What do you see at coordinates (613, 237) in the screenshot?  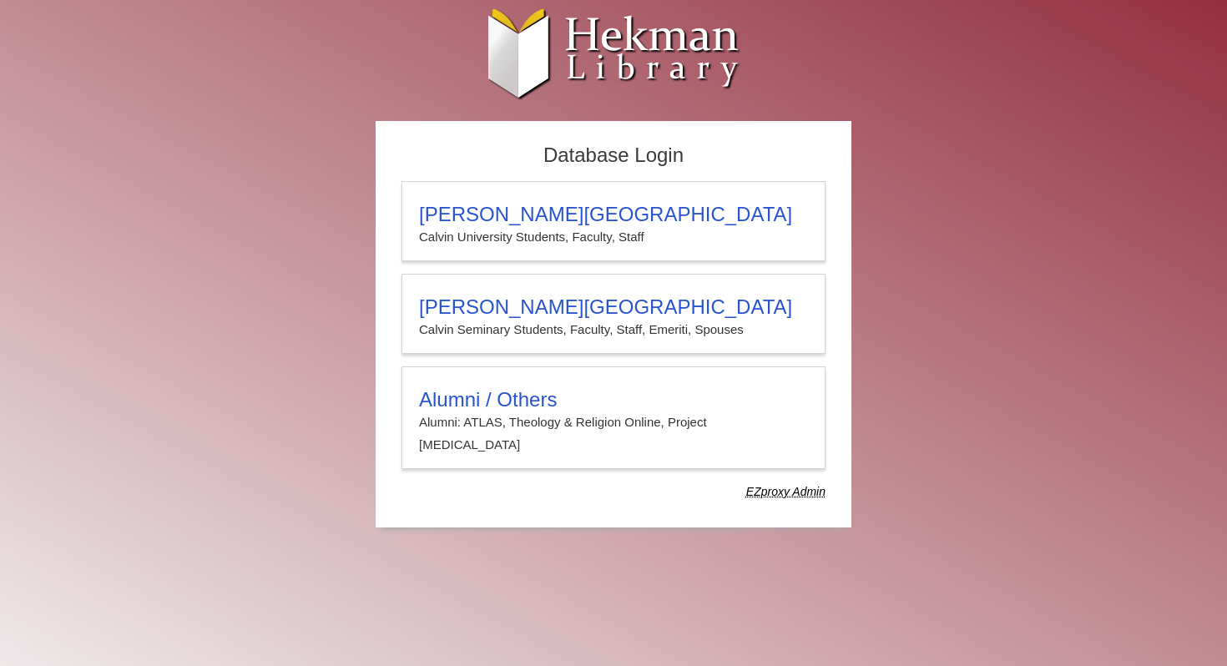 I see `p: Calvin University Students, Faculty, Staff` at bounding box center [613, 237].